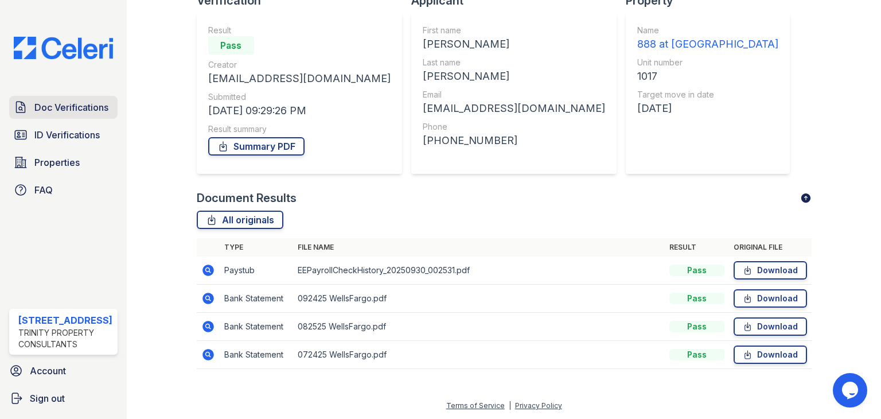 The width and height of the screenshot is (881, 419). What do you see at coordinates (708, 30) in the screenshot?
I see `div: Name` at bounding box center [708, 30].